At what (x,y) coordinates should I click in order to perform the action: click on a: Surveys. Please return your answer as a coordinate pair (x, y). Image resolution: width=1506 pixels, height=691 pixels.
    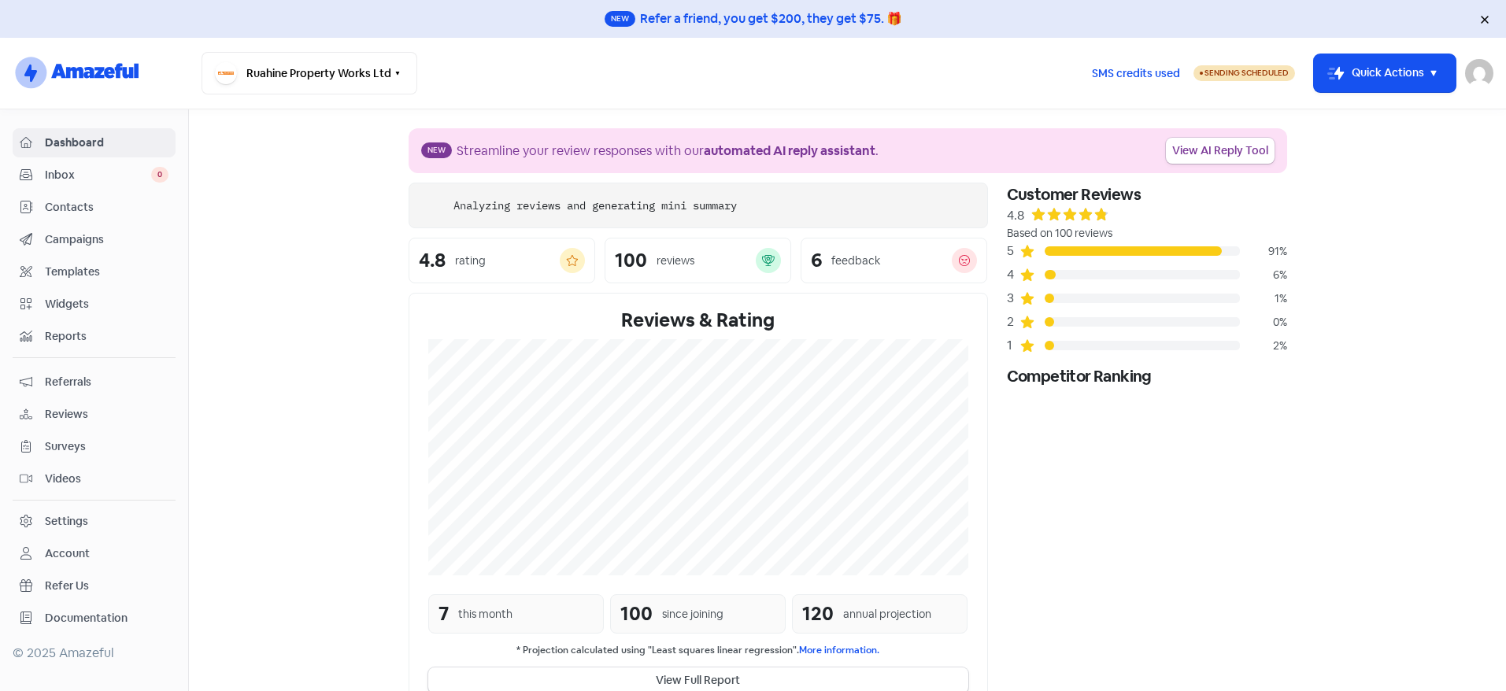
    Looking at the image, I should click on (94, 446).